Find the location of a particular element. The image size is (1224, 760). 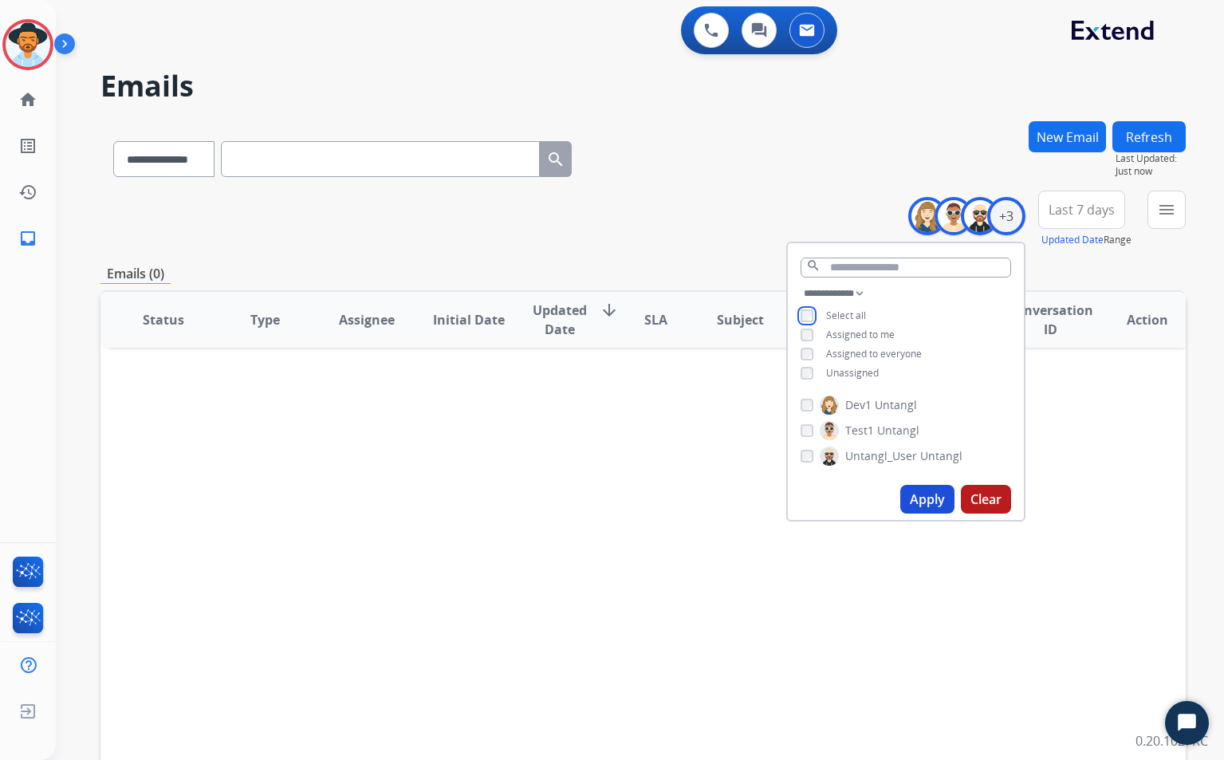

h2: Emails is located at coordinates (643, 86).